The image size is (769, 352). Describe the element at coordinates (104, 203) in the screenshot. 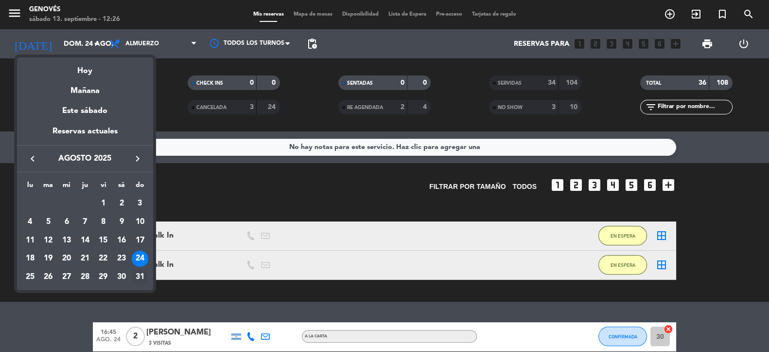

I see `div: 1` at that location.